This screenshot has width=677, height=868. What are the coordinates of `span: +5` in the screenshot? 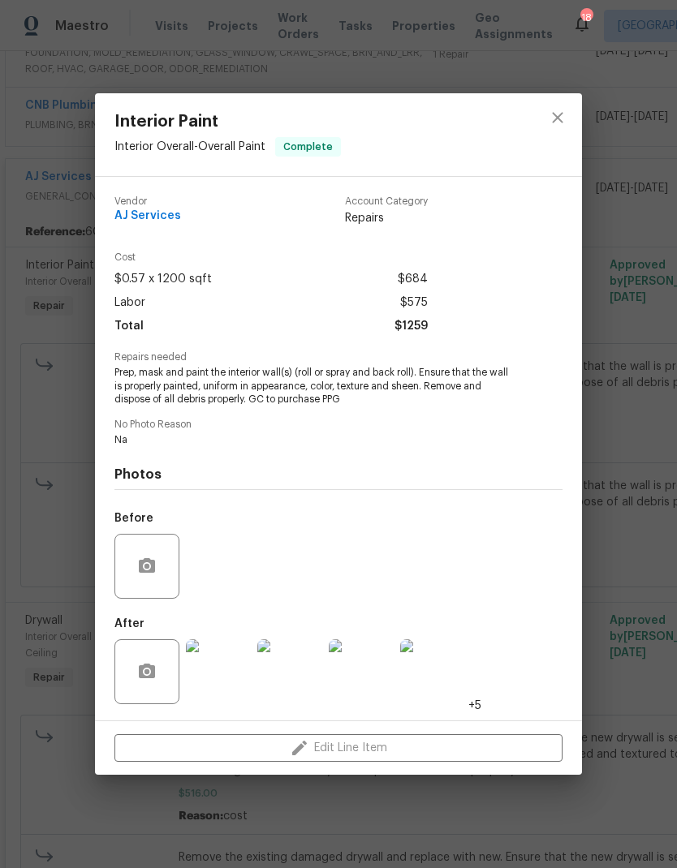 It's located at (475, 706).